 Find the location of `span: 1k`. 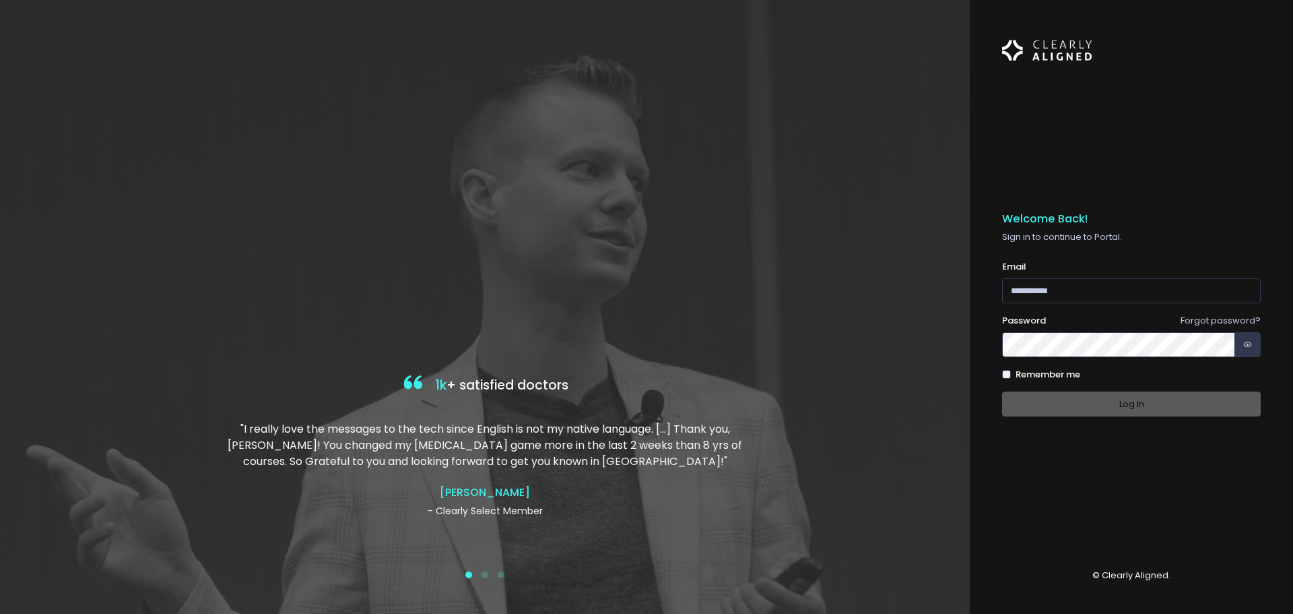

span: 1k is located at coordinates (441, 385).